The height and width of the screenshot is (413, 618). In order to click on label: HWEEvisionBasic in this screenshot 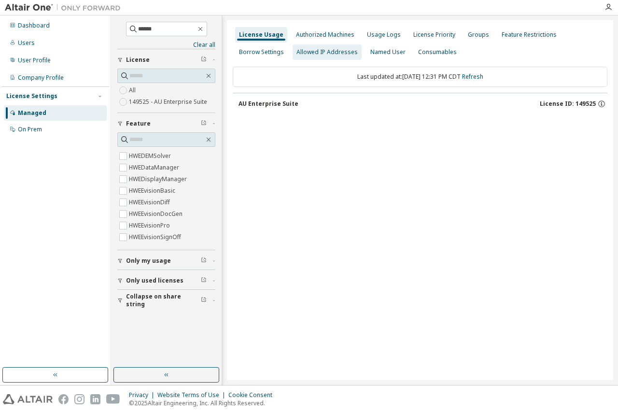, I will do `click(153, 191)`.